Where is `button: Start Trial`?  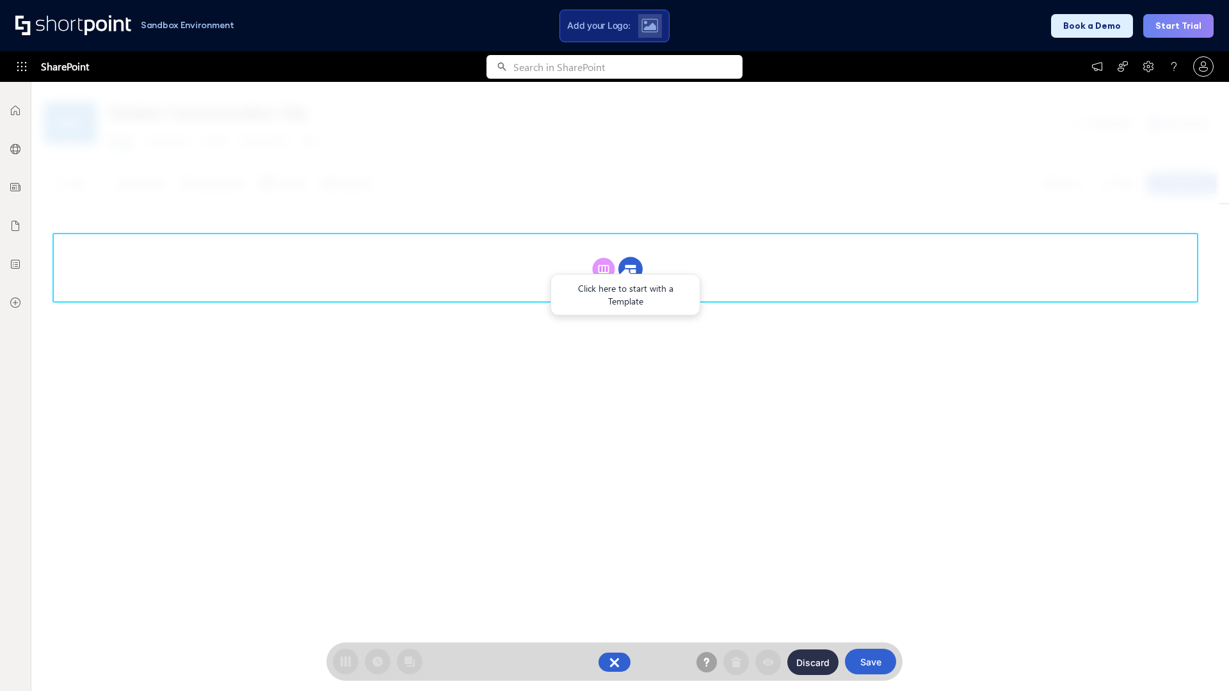 button: Start Trial is located at coordinates (1178, 26).